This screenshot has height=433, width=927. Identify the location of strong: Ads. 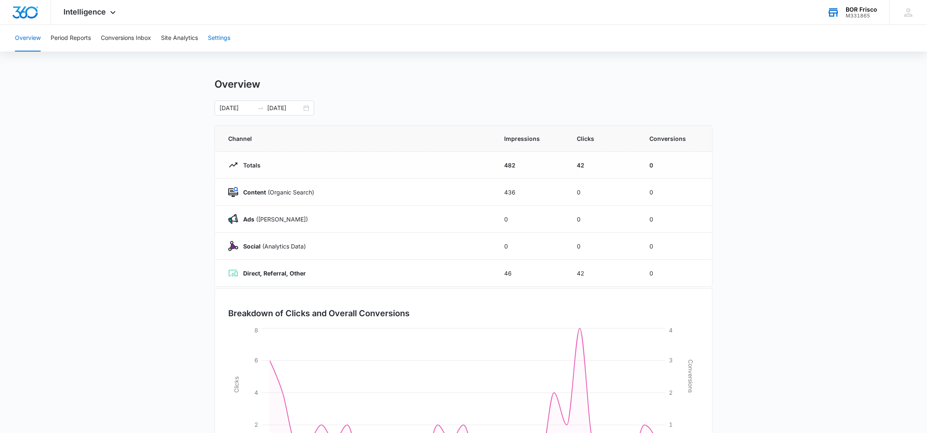
(249, 219).